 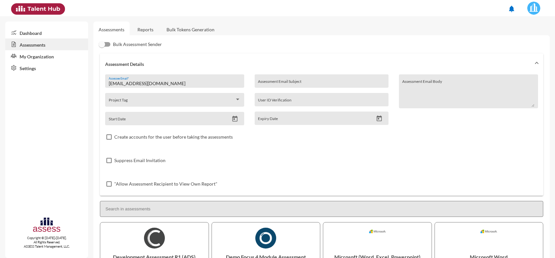 I want to click on a: Reports, so click(x=145, y=29).